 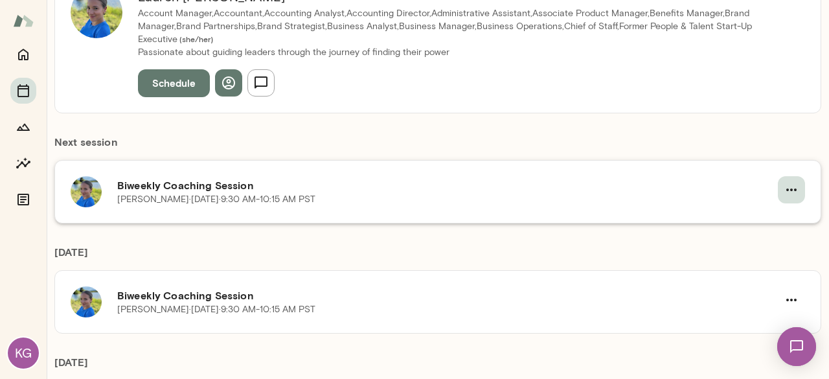 I want to click on button: Sessions, so click(x=23, y=91).